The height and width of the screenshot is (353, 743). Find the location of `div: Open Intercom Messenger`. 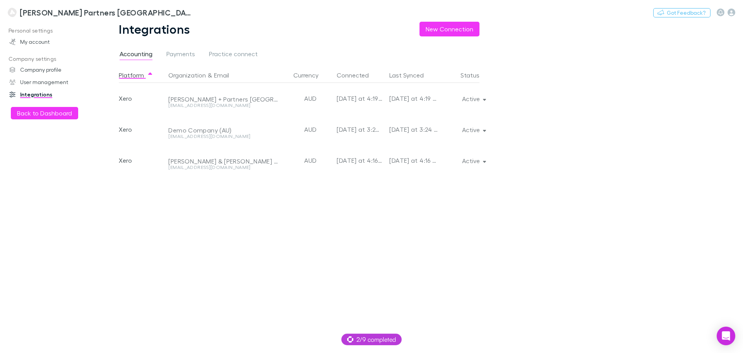

div: Open Intercom Messenger is located at coordinates (726, 336).